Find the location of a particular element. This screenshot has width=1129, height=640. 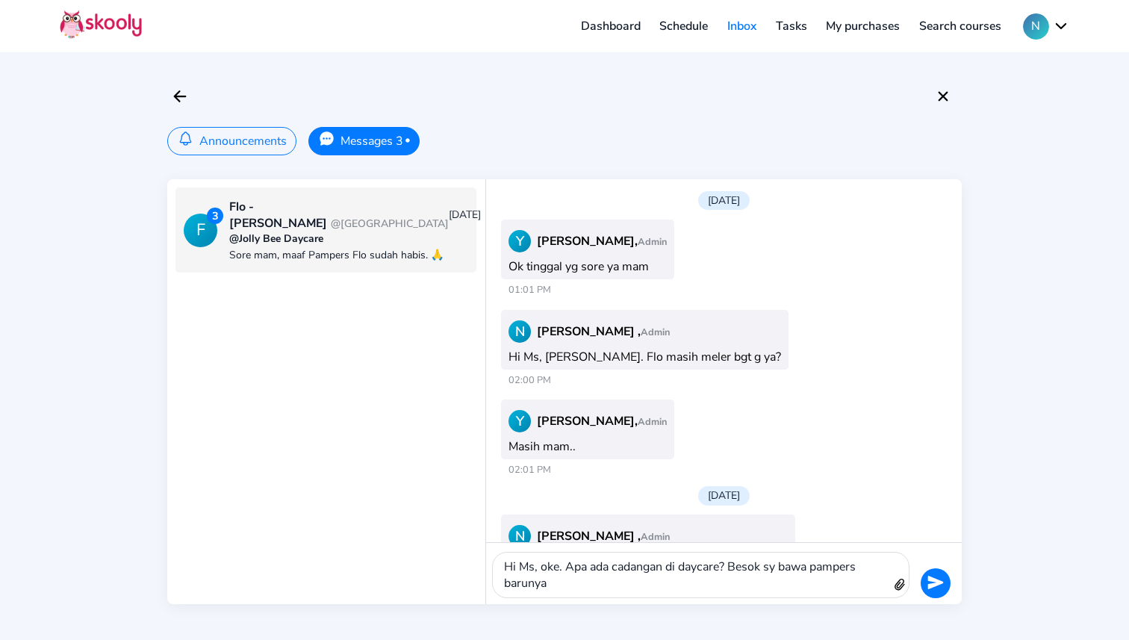

div: Masih mam.. is located at coordinates (588, 429).